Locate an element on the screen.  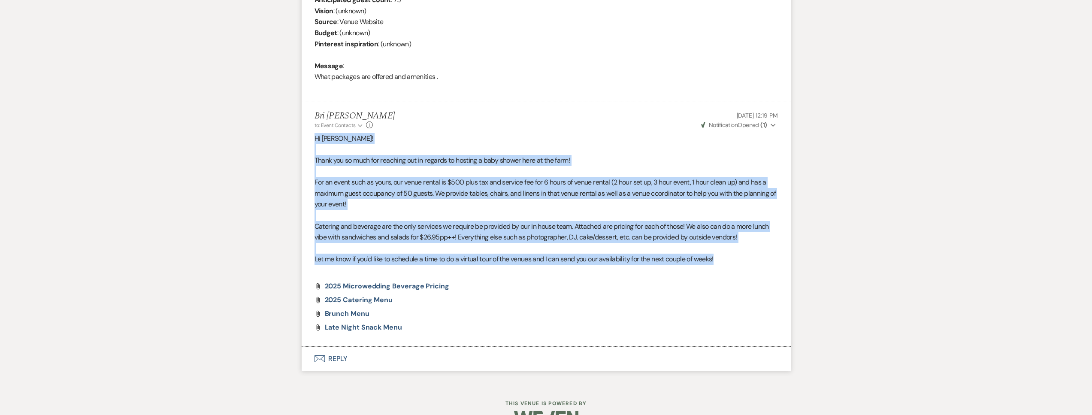
b: Pinterest inspiration is located at coordinates (346, 44).